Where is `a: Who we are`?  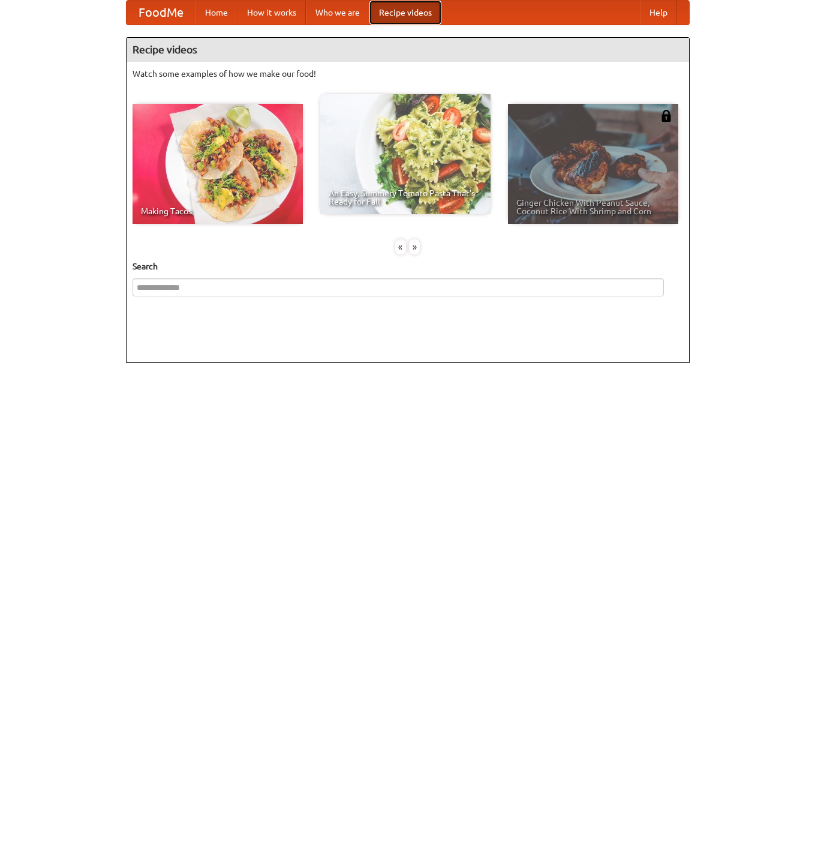
a: Who we are is located at coordinates (338, 13).